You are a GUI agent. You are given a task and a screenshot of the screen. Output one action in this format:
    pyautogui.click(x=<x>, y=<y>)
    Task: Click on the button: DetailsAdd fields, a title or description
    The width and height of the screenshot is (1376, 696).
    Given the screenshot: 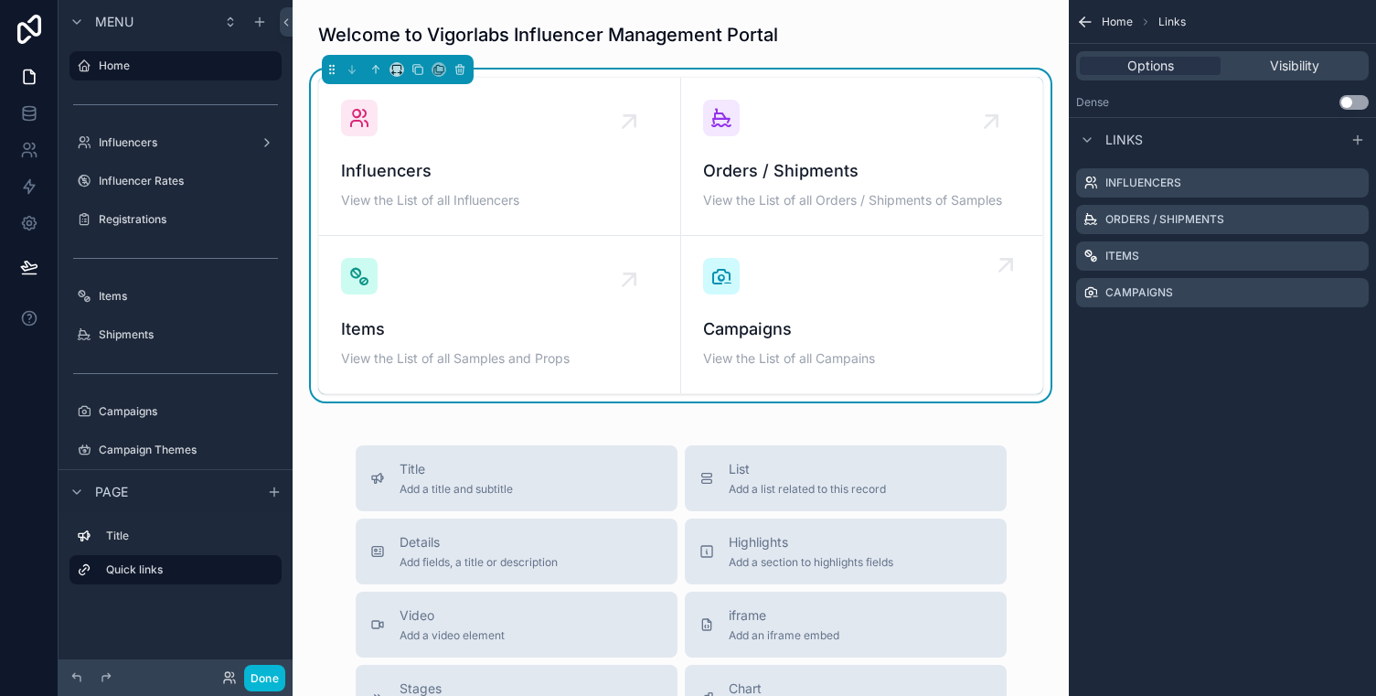 What is the action you would take?
    pyautogui.click(x=517, y=551)
    